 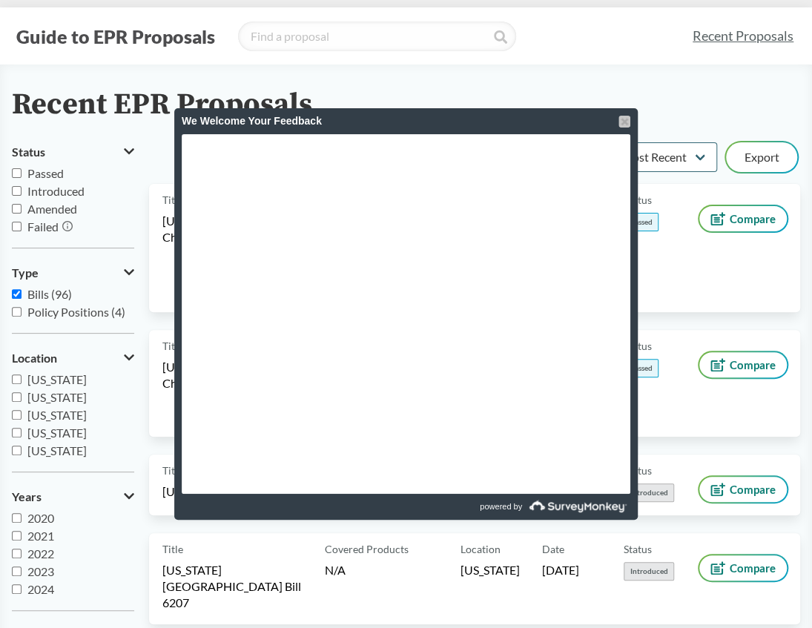 I want to click on input: Introduced, so click(x=16, y=191).